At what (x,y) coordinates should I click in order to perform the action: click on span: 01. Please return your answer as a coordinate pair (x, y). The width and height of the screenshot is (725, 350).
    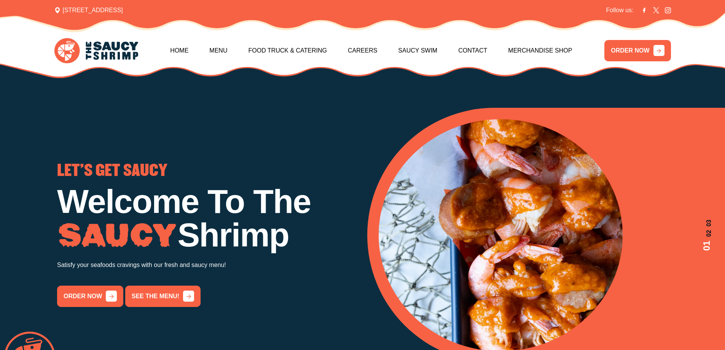
    Looking at the image, I should click on (706, 245).